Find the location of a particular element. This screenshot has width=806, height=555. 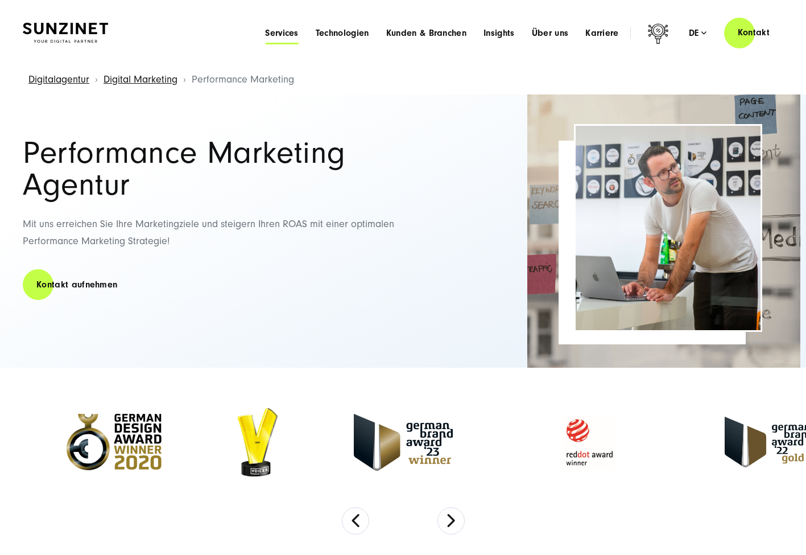

span: Über uns is located at coordinates (550, 33).